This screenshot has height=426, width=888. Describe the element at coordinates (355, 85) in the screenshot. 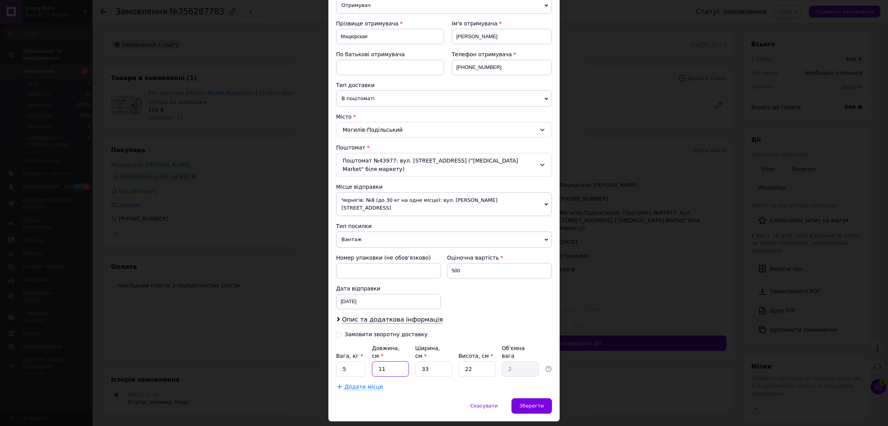

I see `span: Тип доставки` at that location.